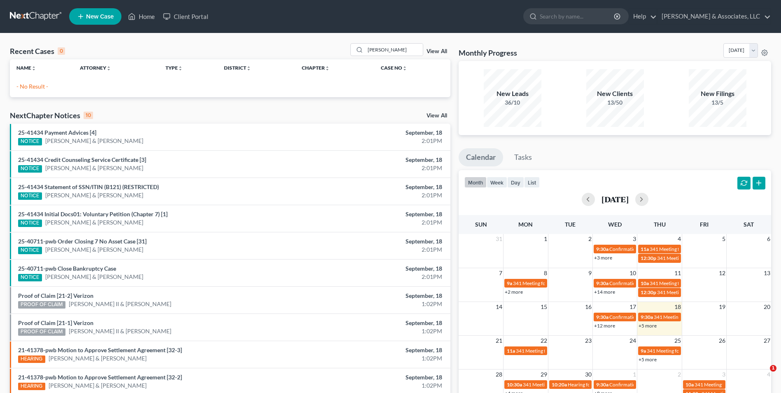 The width and height of the screenshot is (781, 393). What do you see at coordinates (633, 341) in the screenshot?
I see `span: 24` at bounding box center [633, 341].